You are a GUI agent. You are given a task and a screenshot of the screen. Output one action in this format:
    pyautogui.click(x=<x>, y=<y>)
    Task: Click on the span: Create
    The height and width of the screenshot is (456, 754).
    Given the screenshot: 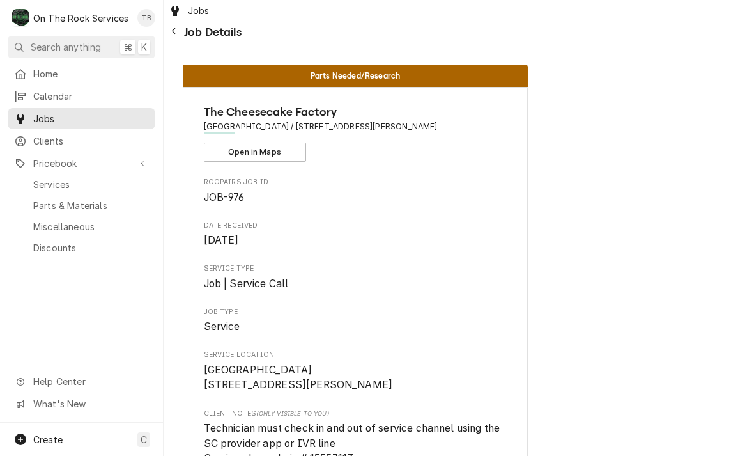 What is the action you would take?
    pyautogui.click(x=48, y=439)
    